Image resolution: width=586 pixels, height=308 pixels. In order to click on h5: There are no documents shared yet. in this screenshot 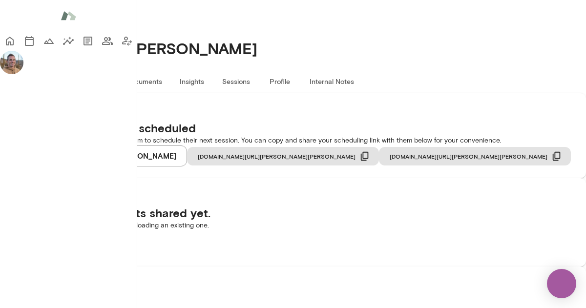, I will do `click(293, 213)`.